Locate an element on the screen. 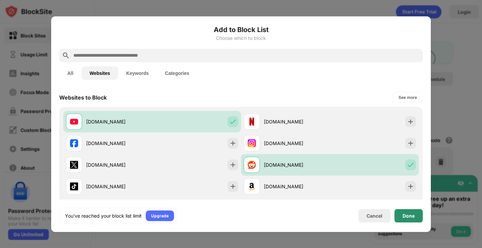  button: Keywords is located at coordinates (137, 73).